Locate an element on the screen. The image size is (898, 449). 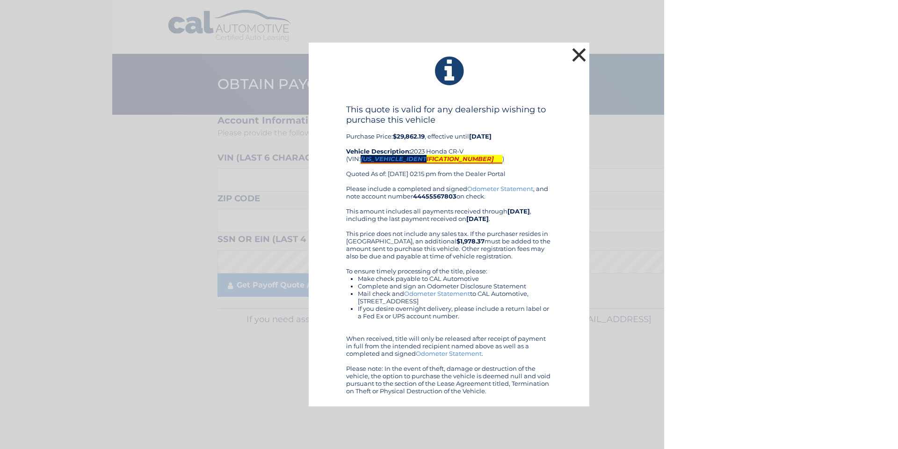
b: 44455567803 is located at coordinates (435, 196).